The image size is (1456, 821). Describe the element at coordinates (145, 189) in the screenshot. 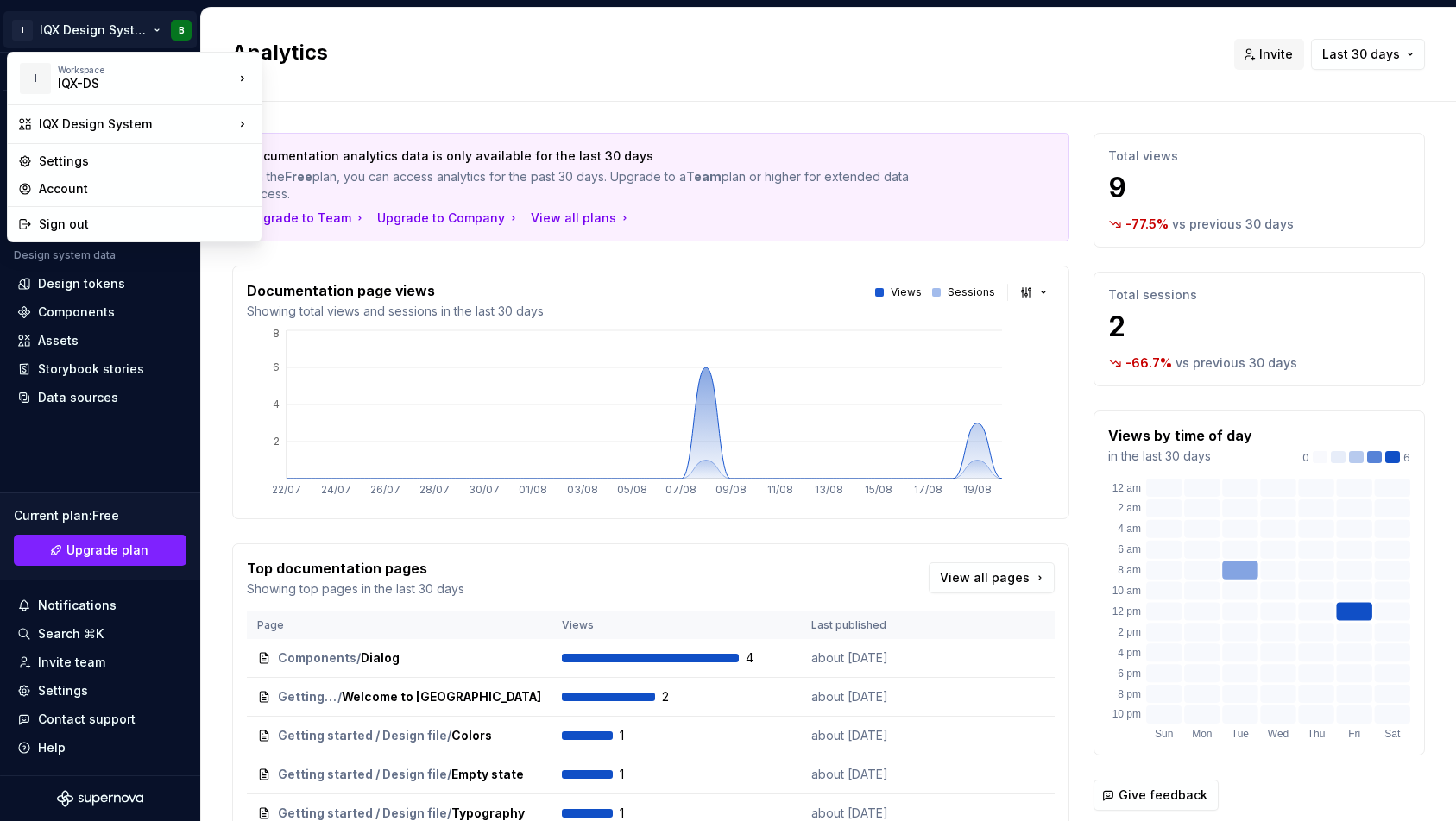

I see `div: Account` at that location.